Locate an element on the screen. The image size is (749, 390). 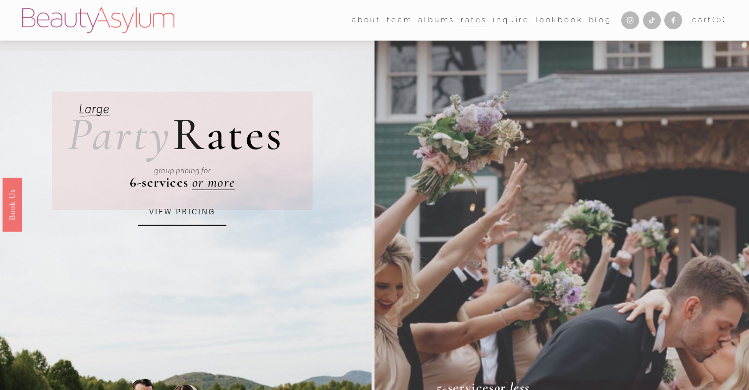
span: about is located at coordinates (366, 20).